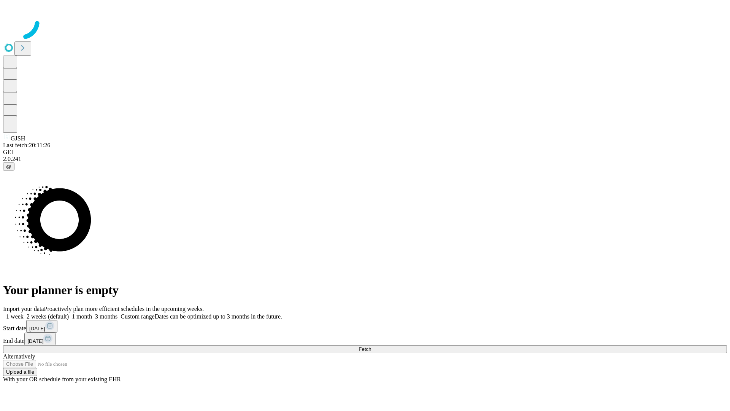 The height and width of the screenshot is (411, 730). Describe the element at coordinates (124, 308) in the screenshot. I see `span: Proactively plan more efficient schedules in the upcoming weeks.` at that location.